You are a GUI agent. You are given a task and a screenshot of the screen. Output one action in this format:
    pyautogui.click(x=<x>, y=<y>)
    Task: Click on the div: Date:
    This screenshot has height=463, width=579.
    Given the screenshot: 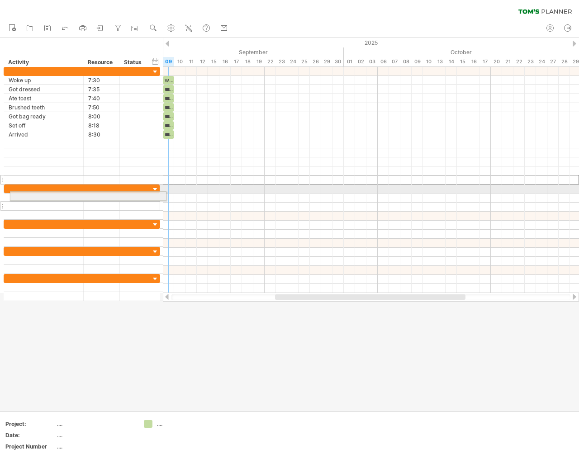 What is the action you would take?
    pyautogui.click(x=30, y=435)
    